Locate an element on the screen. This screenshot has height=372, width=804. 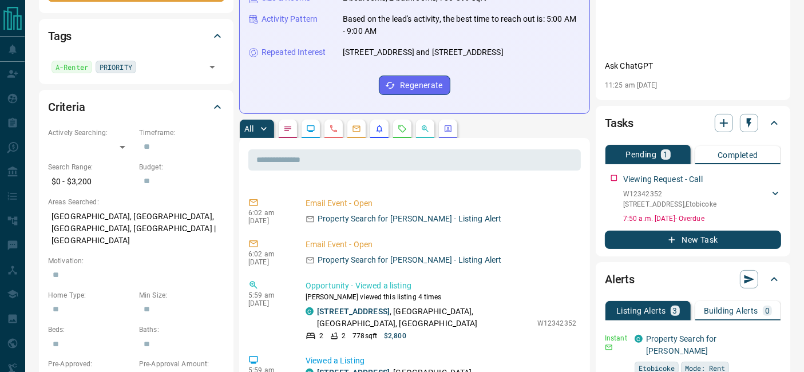
p: Repeated Interest is located at coordinates (293, 52).